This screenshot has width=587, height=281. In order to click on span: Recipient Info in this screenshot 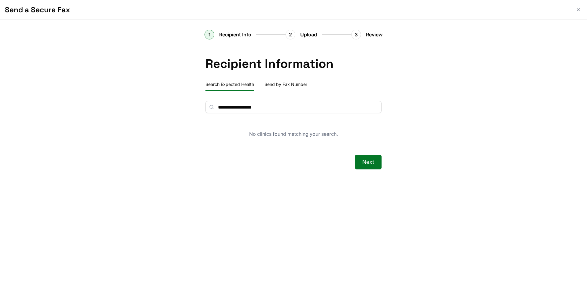, I will do `click(235, 35)`.